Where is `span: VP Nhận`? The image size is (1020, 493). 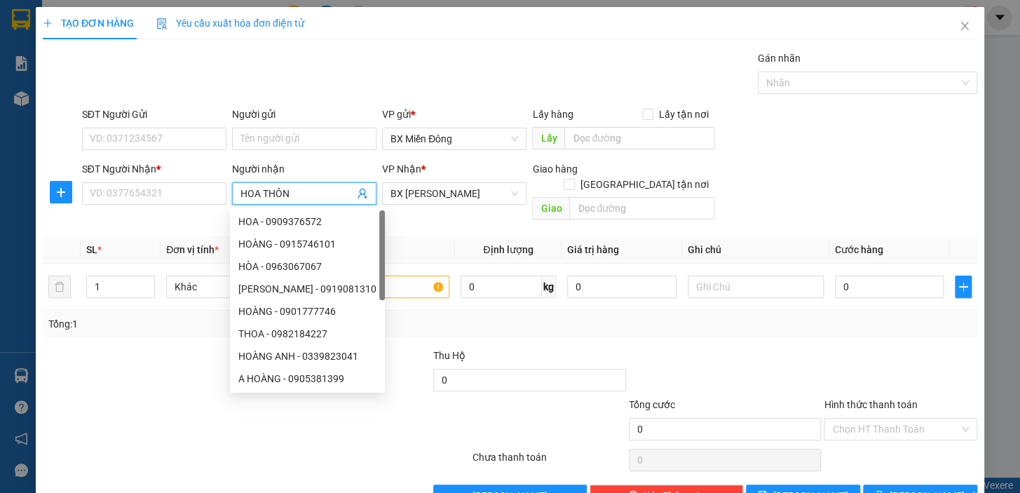 span: VP Nhận is located at coordinates (402, 169).